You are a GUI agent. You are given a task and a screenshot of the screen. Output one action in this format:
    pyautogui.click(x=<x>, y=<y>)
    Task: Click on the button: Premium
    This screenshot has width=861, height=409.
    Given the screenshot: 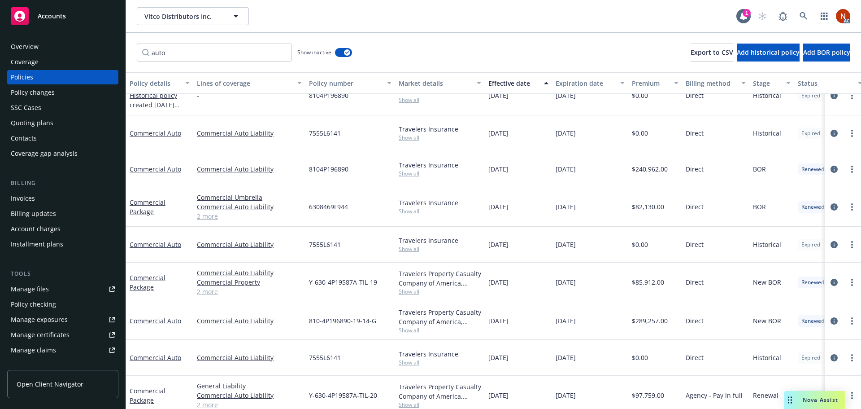 What is the action you would take?
    pyautogui.click(x=655, y=83)
    